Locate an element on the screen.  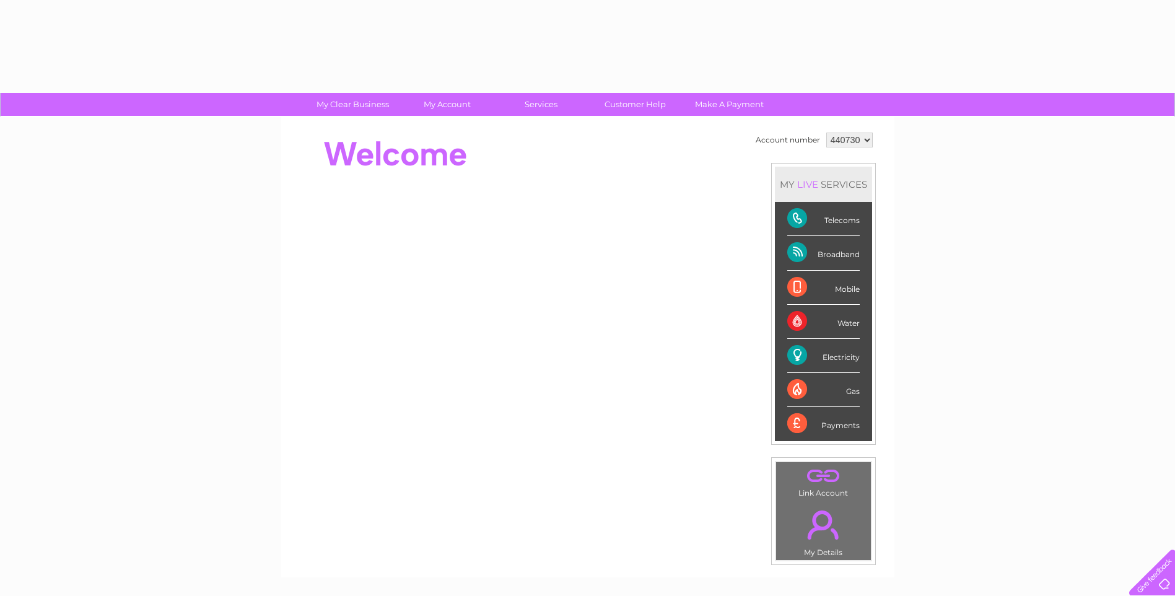
div: Mobile is located at coordinates (823, 287).